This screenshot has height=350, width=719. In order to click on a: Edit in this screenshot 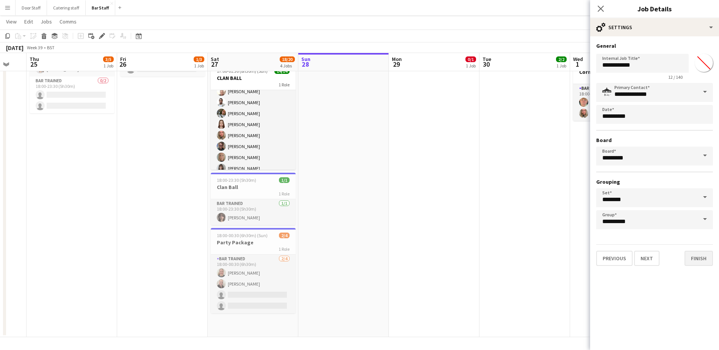, I will do `click(28, 22)`.